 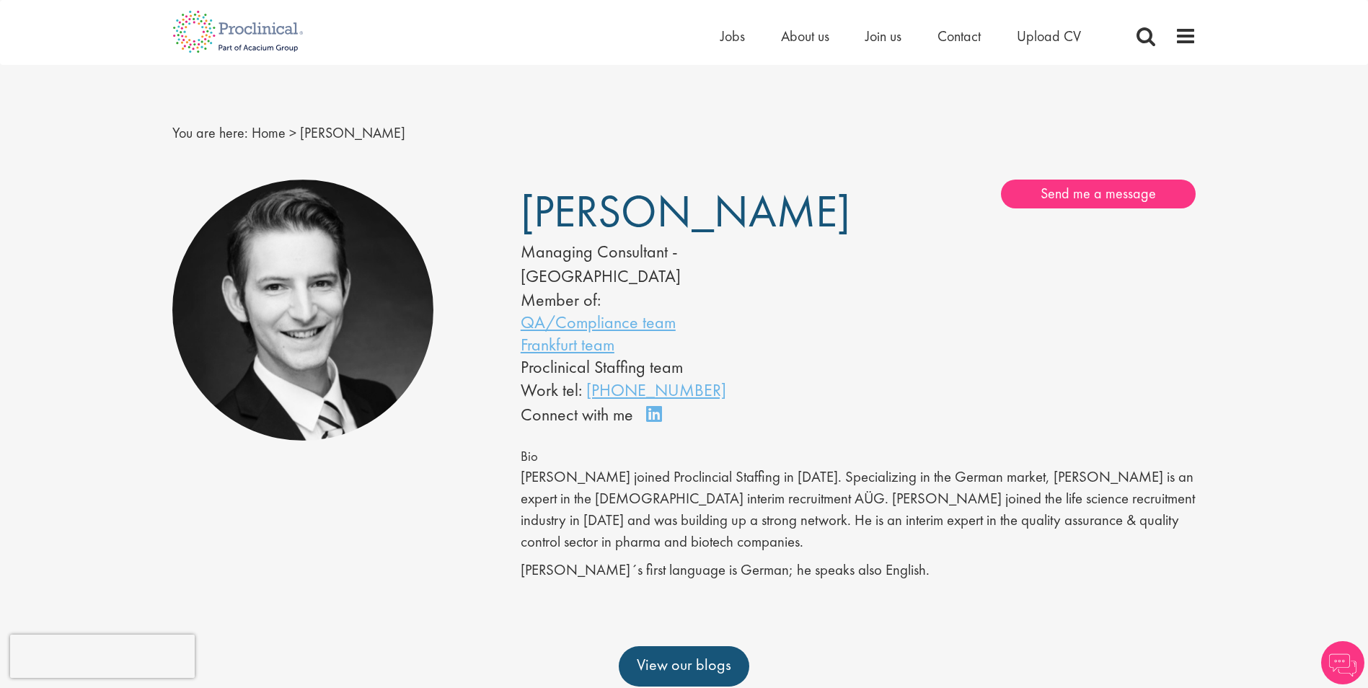 What do you see at coordinates (598, 322) in the screenshot?
I see `a: QA/Compliance team` at bounding box center [598, 322].